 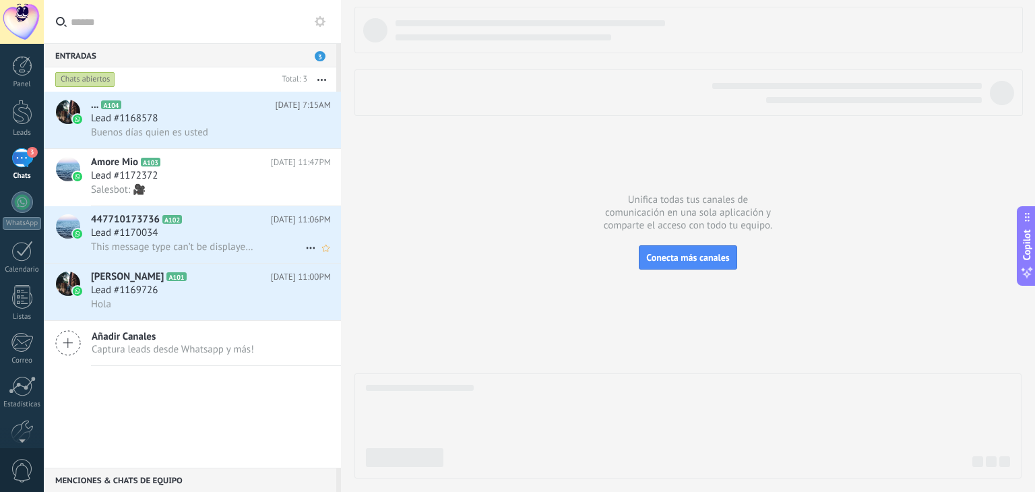 What do you see at coordinates (321, 80) in the screenshot?
I see `button: Más` at bounding box center [321, 80].